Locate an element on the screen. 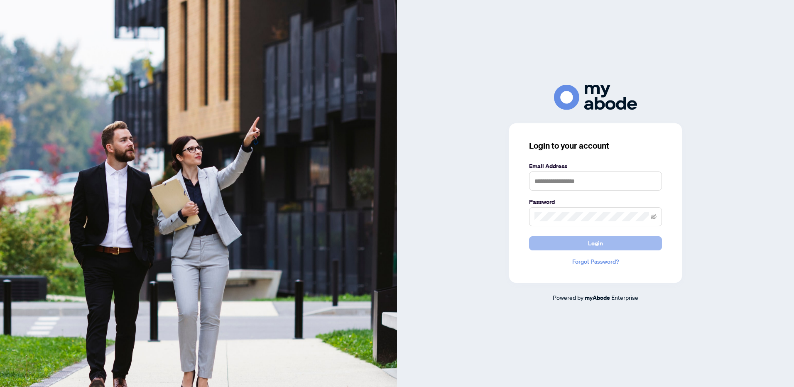 The width and height of the screenshot is (794, 387). a: Forgot Password? is located at coordinates (596, 262).